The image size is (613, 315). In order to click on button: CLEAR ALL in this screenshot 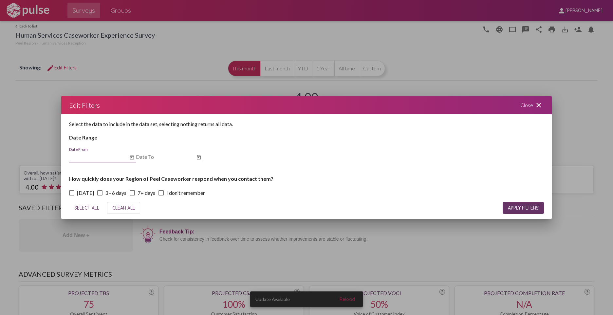, I will do `click(123, 208)`.